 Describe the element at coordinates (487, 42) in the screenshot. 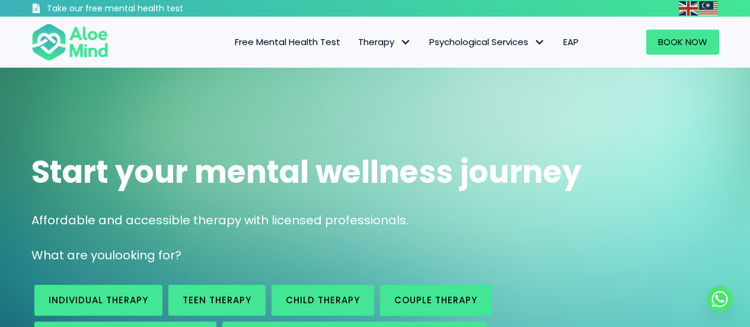

I see `a: Psychological ServicesPsychological Services: submenu` at that location.